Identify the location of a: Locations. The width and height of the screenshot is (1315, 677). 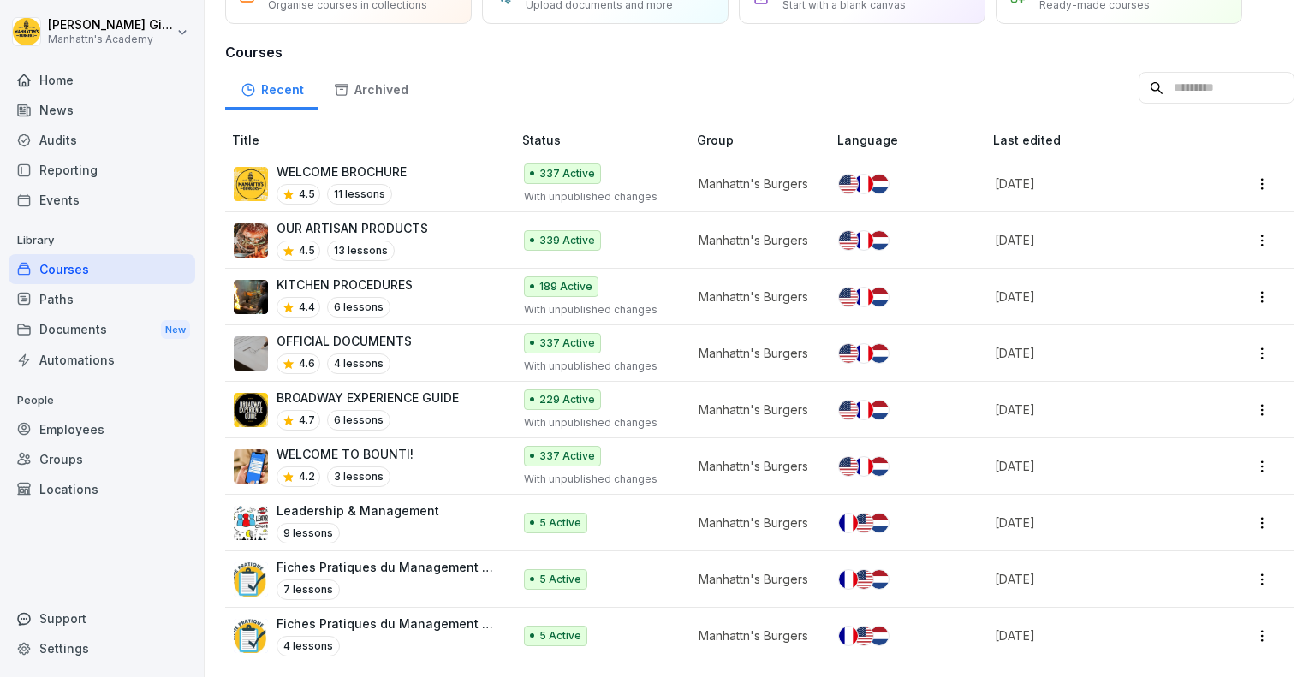
(102, 489).